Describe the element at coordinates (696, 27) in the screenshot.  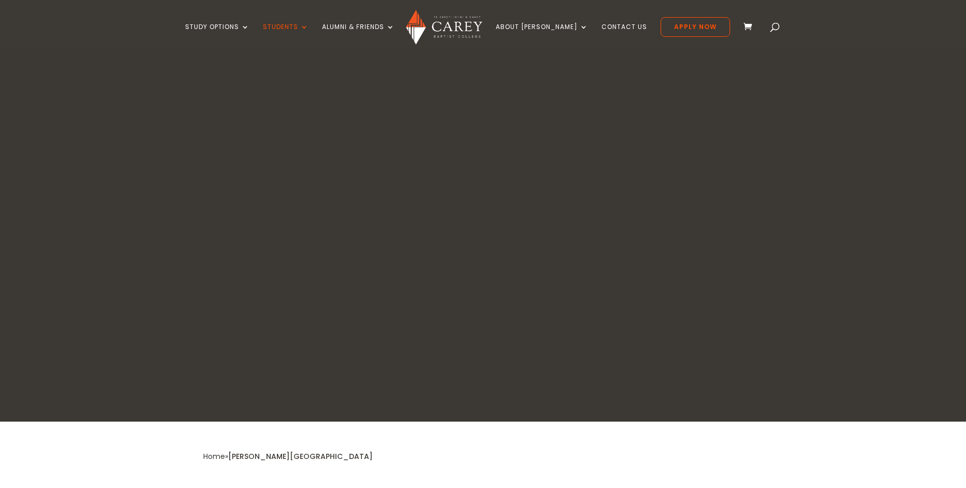
I see `a: Apply Now` at that location.